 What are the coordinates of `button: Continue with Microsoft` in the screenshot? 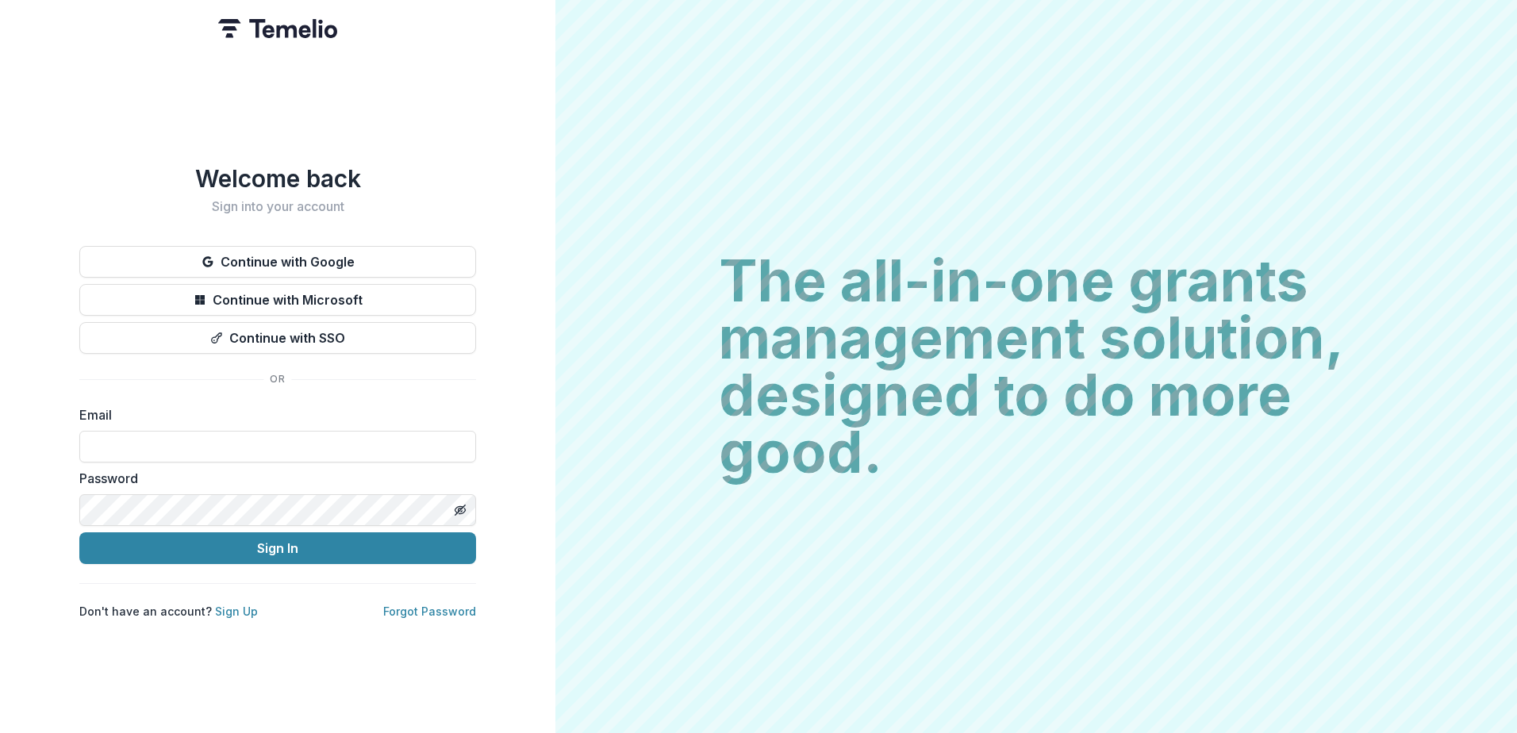 It's located at (278, 300).